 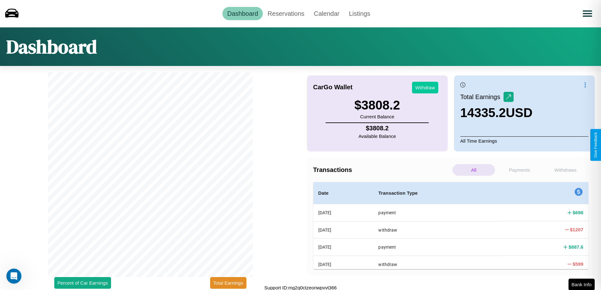 What do you see at coordinates (577, 229) in the screenshot?
I see `h4: $ 1207` at bounding box center [577, 229].